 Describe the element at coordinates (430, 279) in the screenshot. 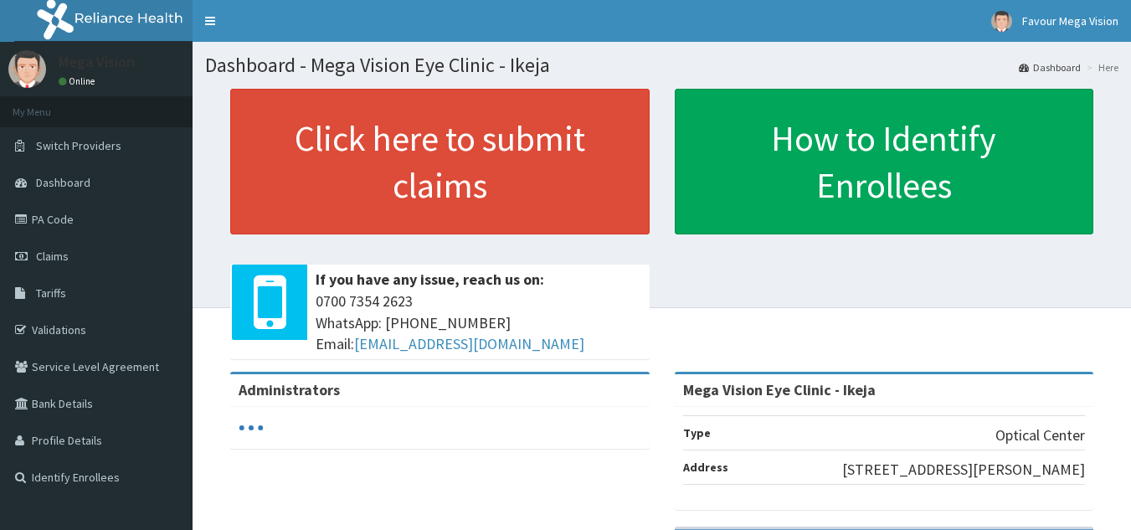

I see `b: If you have any issue, reach us on:` at that location.